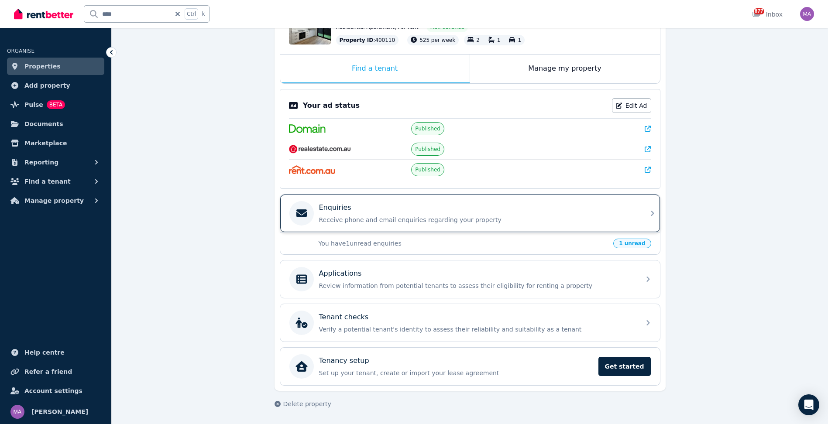 The height and width of the screenshot is (424, 828). What do you see at coordinates (45, 353) in the screenshot?
I see `span: Help centre` at bounding box center [45, 353].